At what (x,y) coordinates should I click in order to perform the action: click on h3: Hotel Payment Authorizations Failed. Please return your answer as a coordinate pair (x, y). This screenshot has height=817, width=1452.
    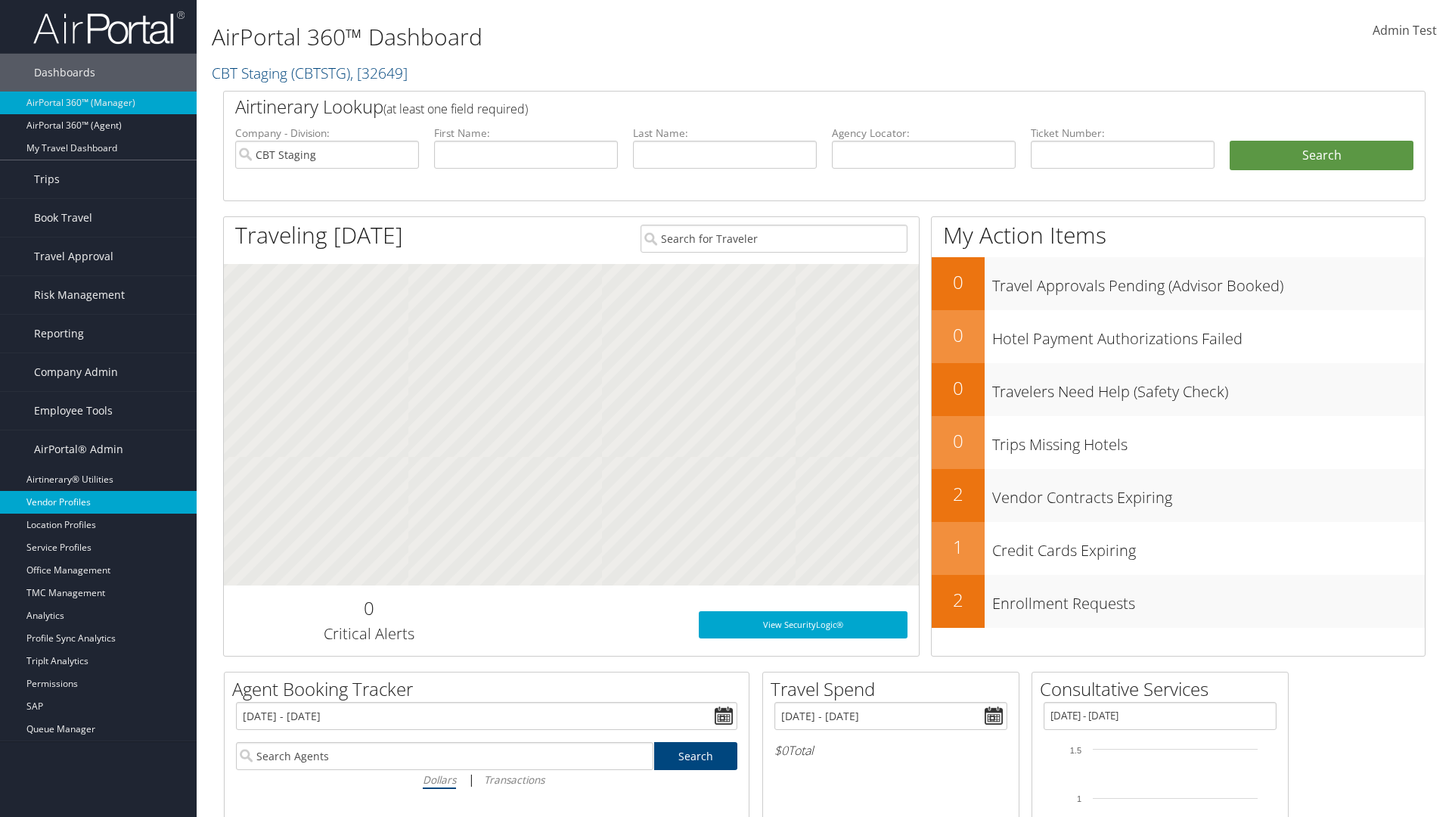
    Looking at the image, I should click on (1209, 335).